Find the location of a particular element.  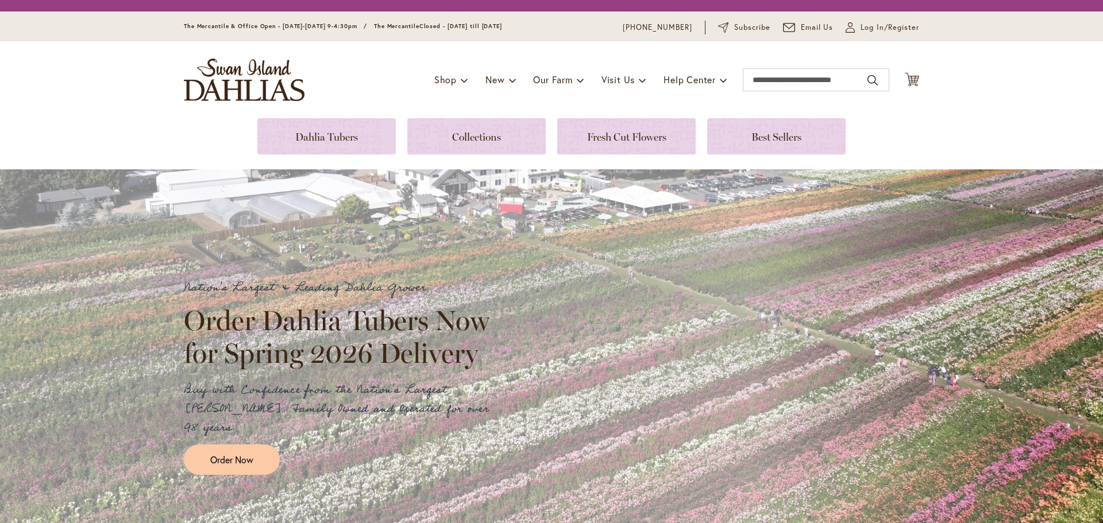

span: Log In/Register is located at coordinates (890, 28).